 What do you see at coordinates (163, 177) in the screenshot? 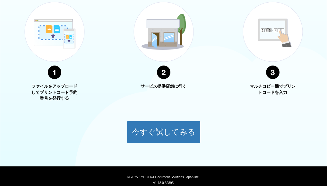
I see `span: © 2025 KYOCERA Document Solutions Japan Inc.` at bounding box center [163, 177].